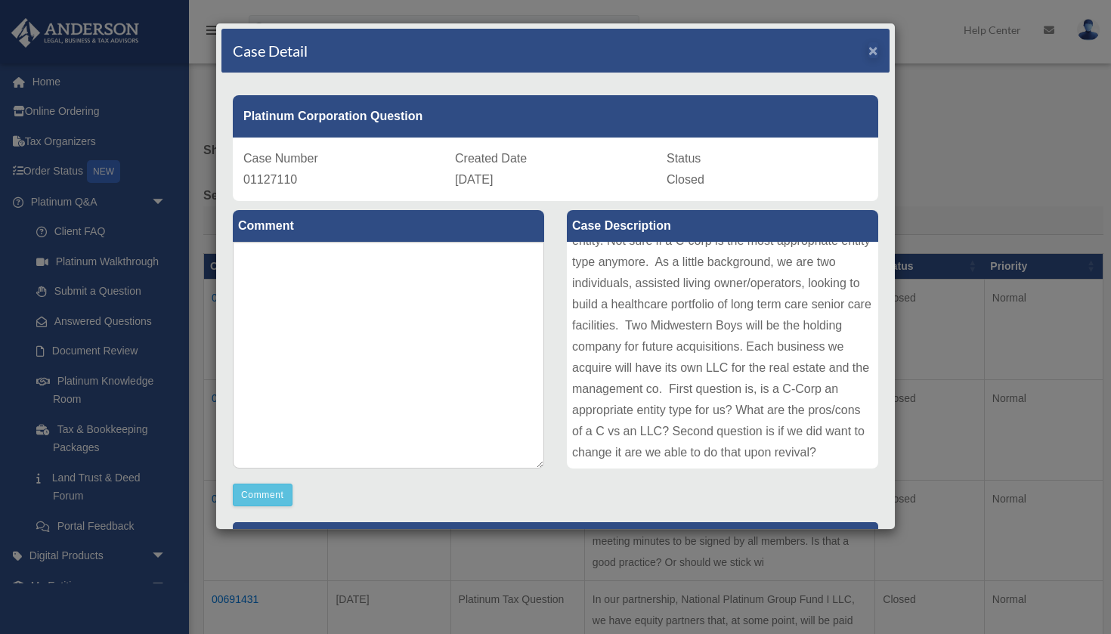 The image size is (1111, 634). I want to click on span: Closed, so click(685, 179).